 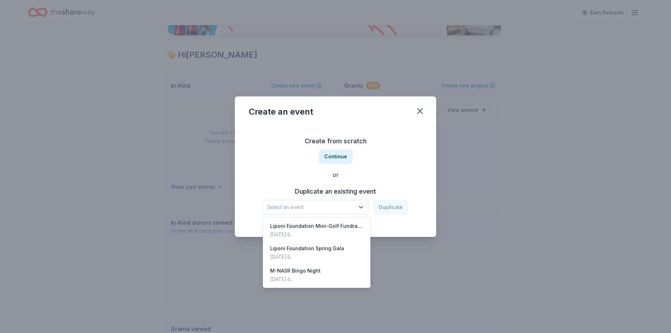 What do you see at coordinates (307, 249) in the screenshot?
I see `div: Liponi Foundation Spring Gala` at bounding box center [307, 249].